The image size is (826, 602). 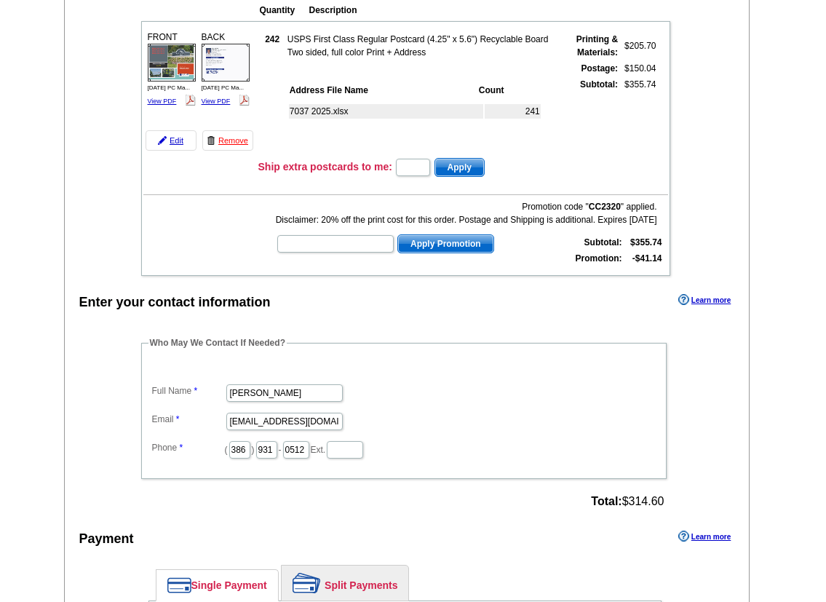 I want to click on button: Apply, so click(x=459, y=167).